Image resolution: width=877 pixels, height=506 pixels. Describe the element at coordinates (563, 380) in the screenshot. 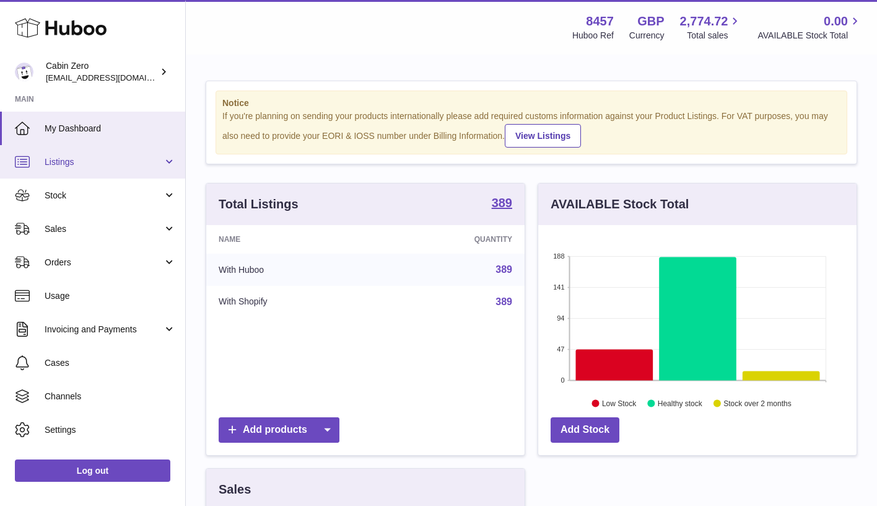

I see `text: 0` at that location.